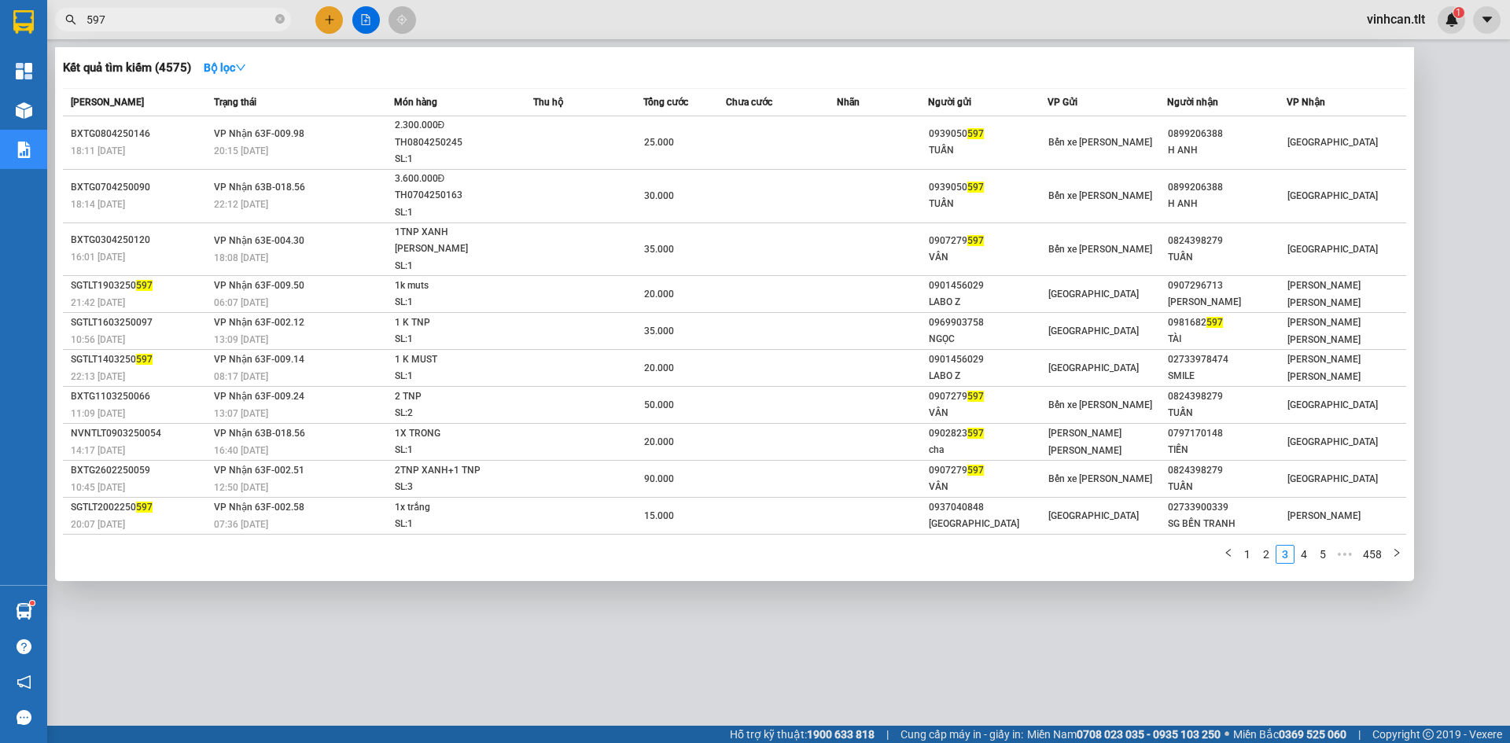 The image size is (1510, 743). I want to click on div: 02733900339, so click(1227, 507).